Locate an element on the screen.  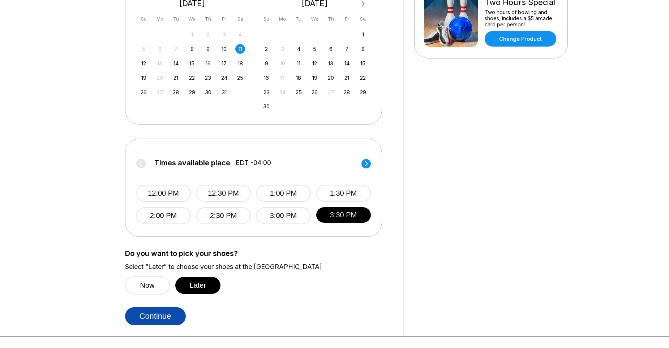
div: Not available Saturday, October 4th, 2025 is located at coordinates (240, 34).